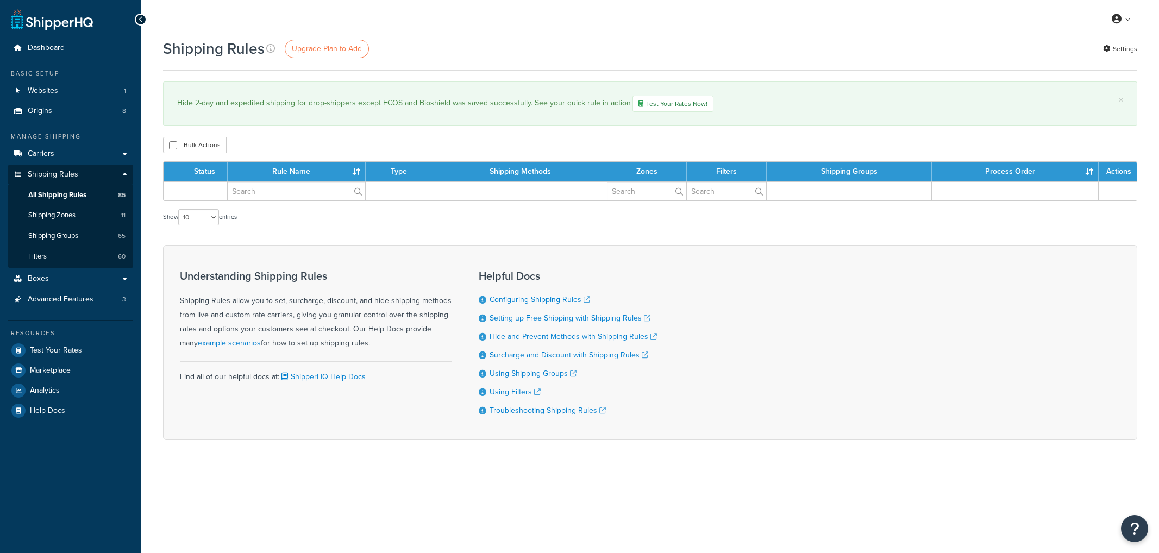 The height and width of the screenshot is (553, 1159). I want to click on span: Websites, so click(43, 91).